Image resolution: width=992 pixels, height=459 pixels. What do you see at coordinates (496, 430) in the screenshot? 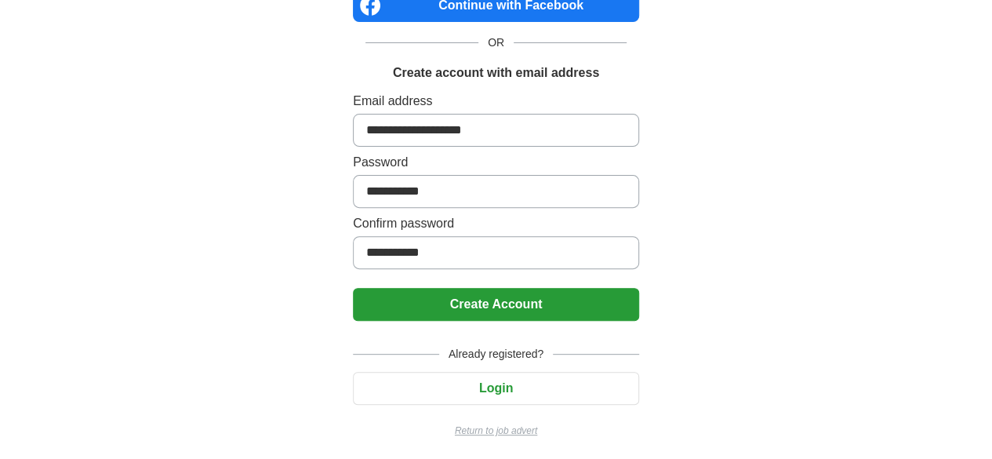
I see `p: Return to job advert` at bounding box center [496, 430].